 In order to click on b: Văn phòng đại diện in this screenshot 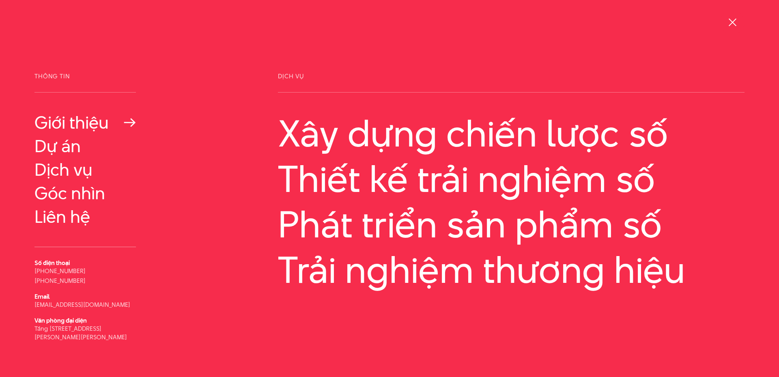, I will do `click(60, 320)`.